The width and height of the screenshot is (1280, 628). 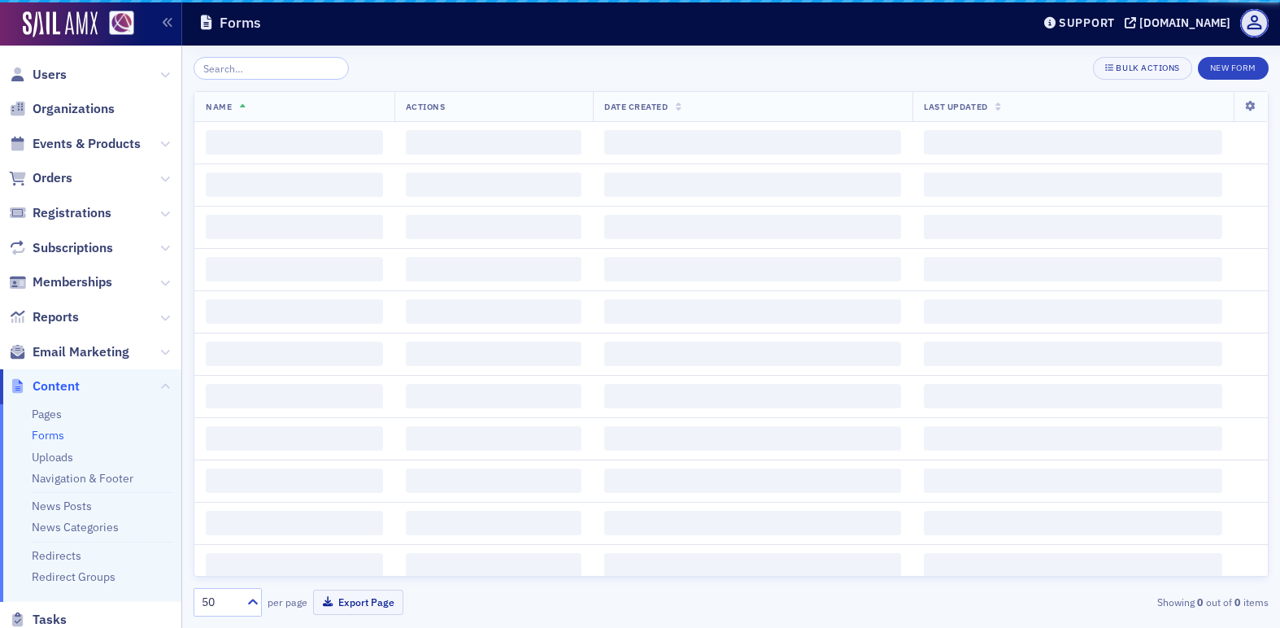 I want to click on div: Showing out of items, so click(x=1095, y=602).